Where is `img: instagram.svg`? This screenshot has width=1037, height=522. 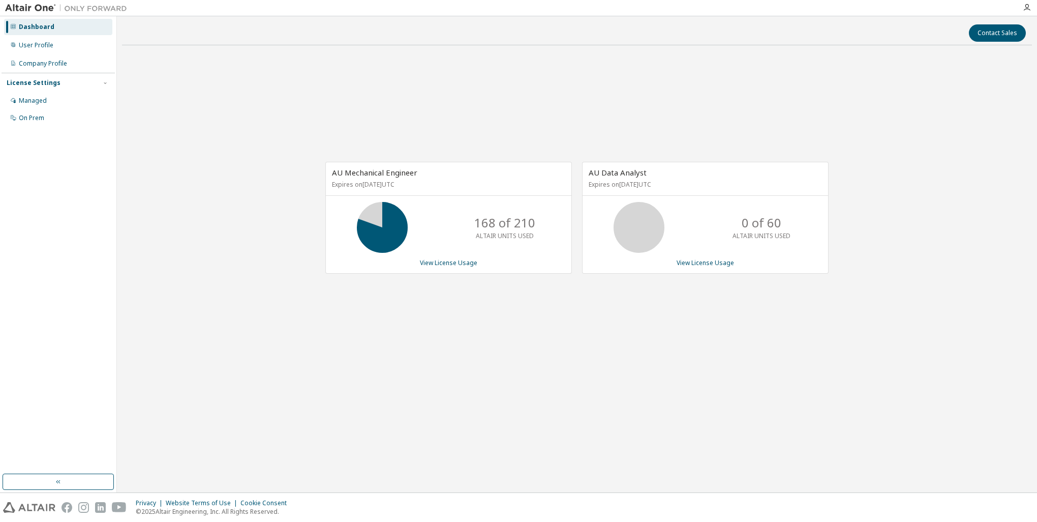 img: instagram.svg is located at coordinates (83, 507).